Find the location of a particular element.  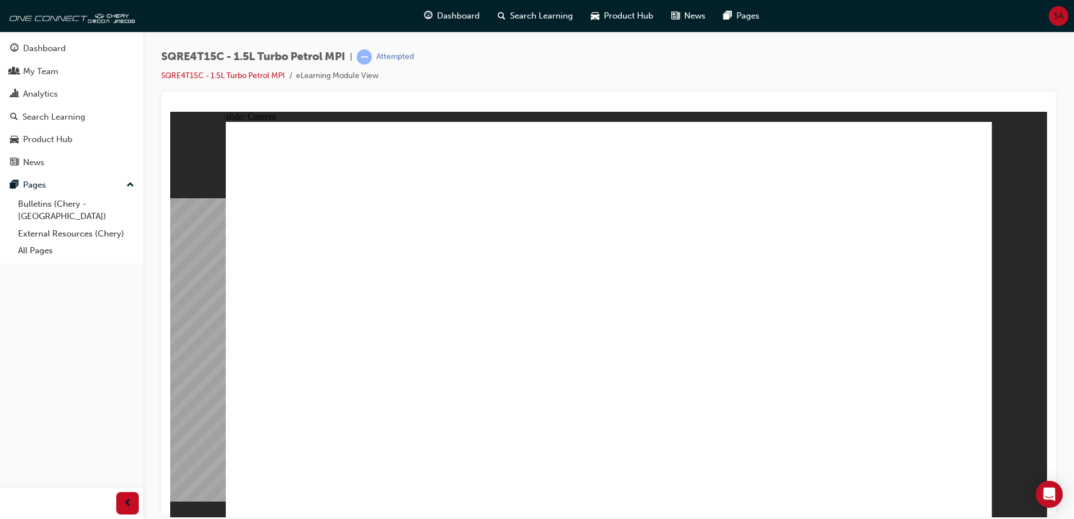

a: External Resources (Chery) is located at coordinates (76, 234).